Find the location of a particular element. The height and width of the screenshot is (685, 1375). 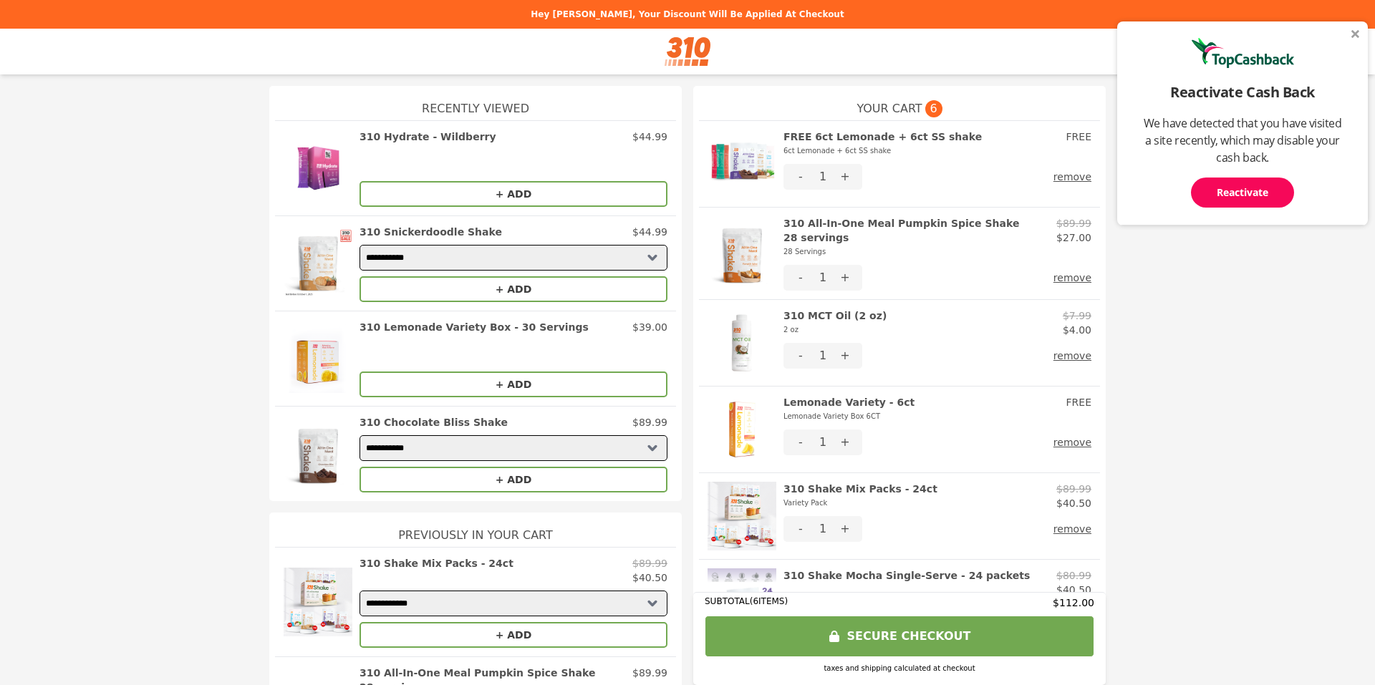

img: 310 Snickerdoodle Shake is located at coordinates (318, 264).